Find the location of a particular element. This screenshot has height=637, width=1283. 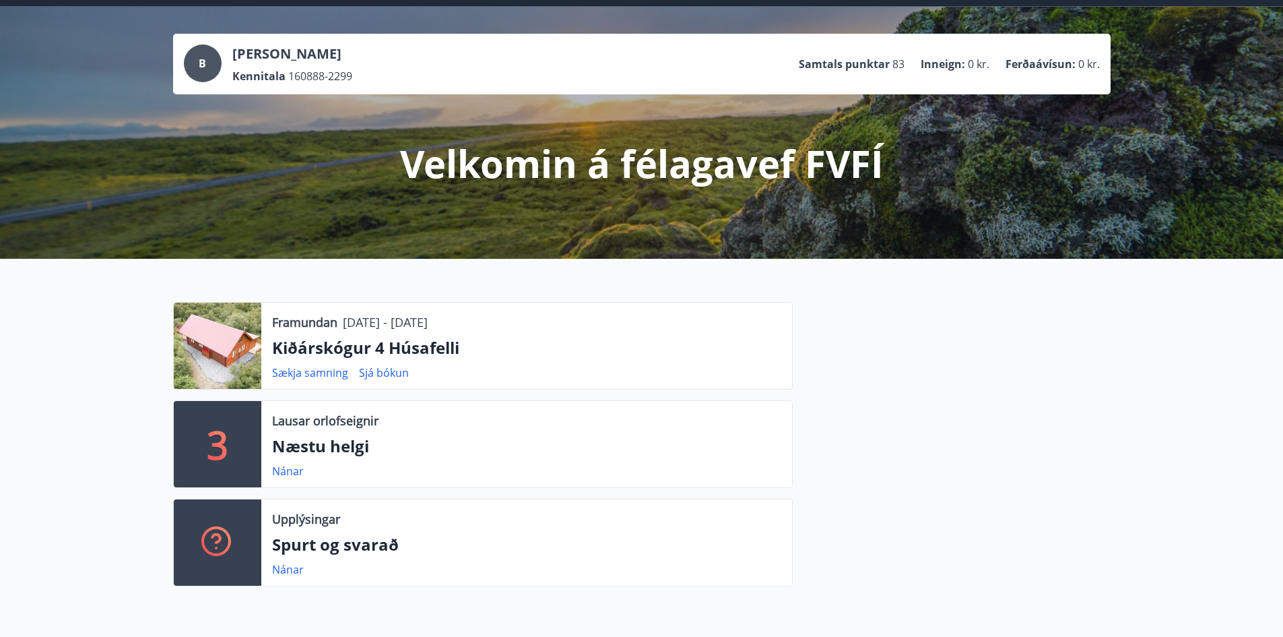

p: Kennitala is located at coordinates (259, 76).